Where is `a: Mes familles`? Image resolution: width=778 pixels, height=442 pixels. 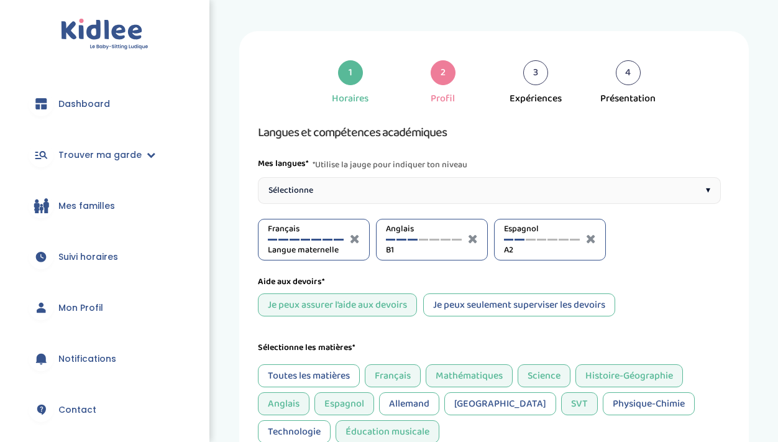 a: Mes familles is located at coordinates (104, 206).